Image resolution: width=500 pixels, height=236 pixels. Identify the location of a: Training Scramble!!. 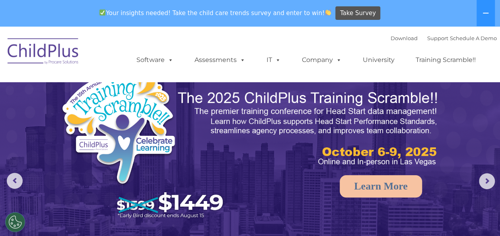
(446, 60).